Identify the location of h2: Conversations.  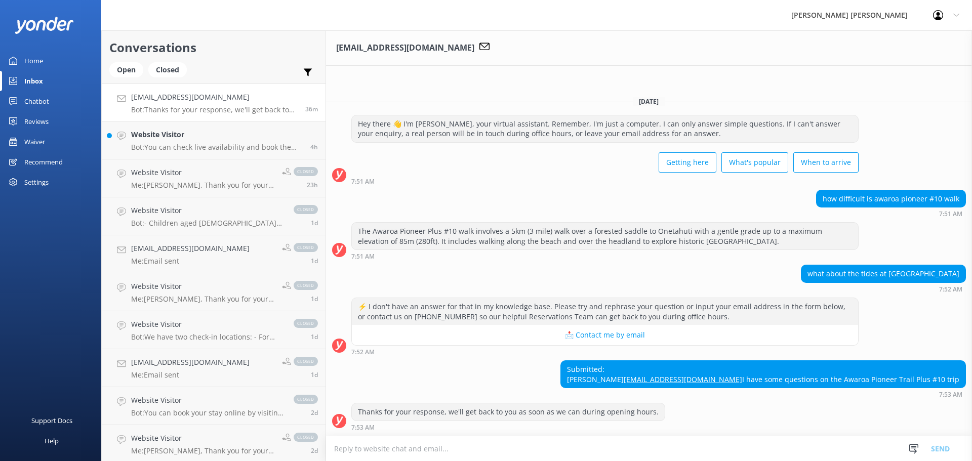
(214, 48).